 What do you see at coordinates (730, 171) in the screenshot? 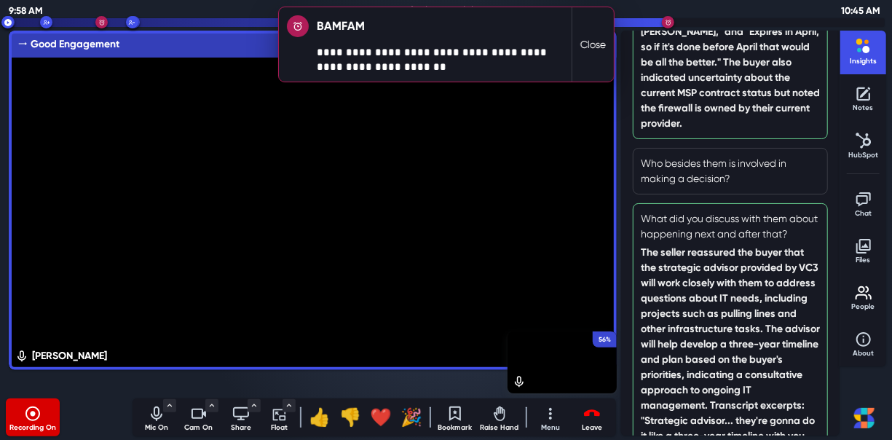
I see `p: Who besides them is involved in making a decision?` at bounding box center [730, 171].